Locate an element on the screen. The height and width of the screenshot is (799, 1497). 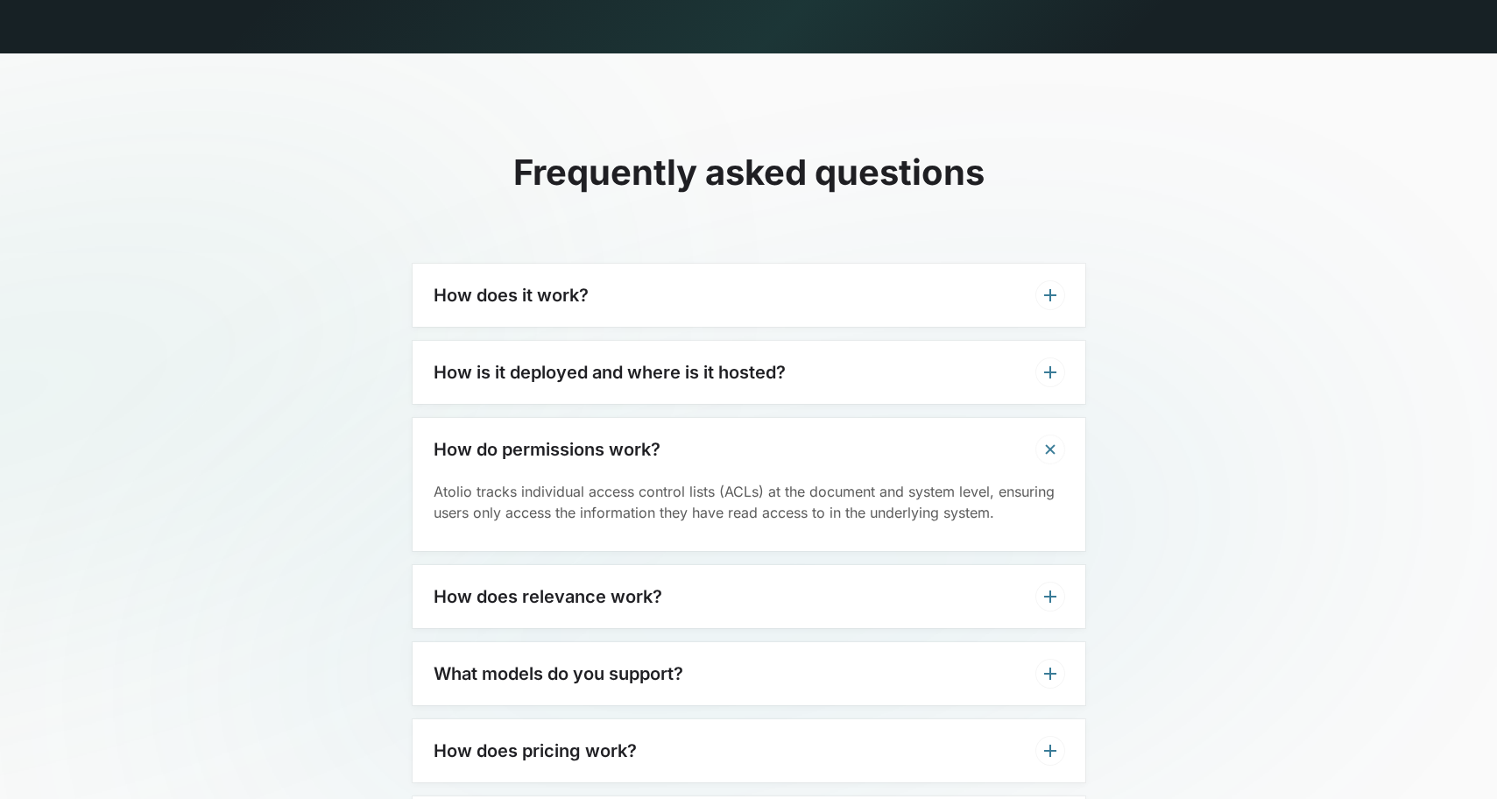
h3: How does pricing work? is located at coordinates (535, 751).